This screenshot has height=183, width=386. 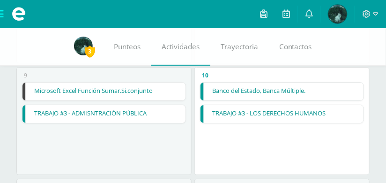 What do you see at coordinates (296, 46) in the screenshot?
I see `span: Contactos` at bounding box center [296, 46].